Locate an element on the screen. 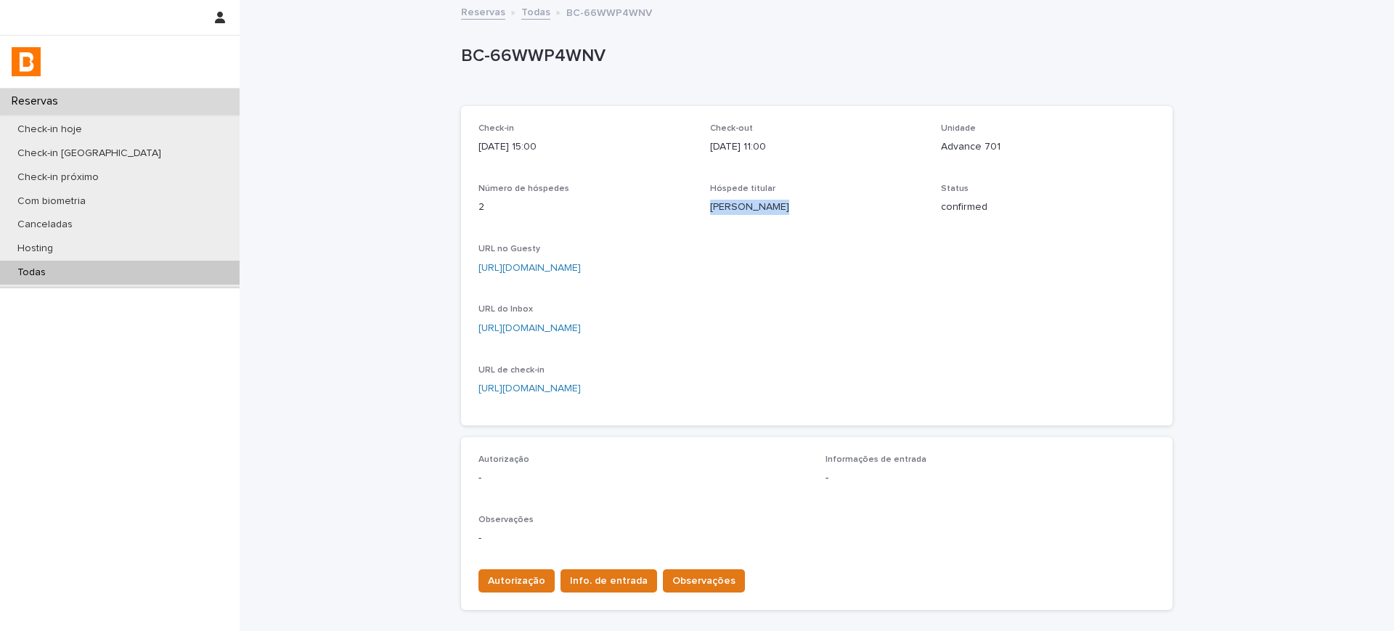 The width and height of the screenshot is (1394, 631). span: Status is located at coordinates (955, 189).